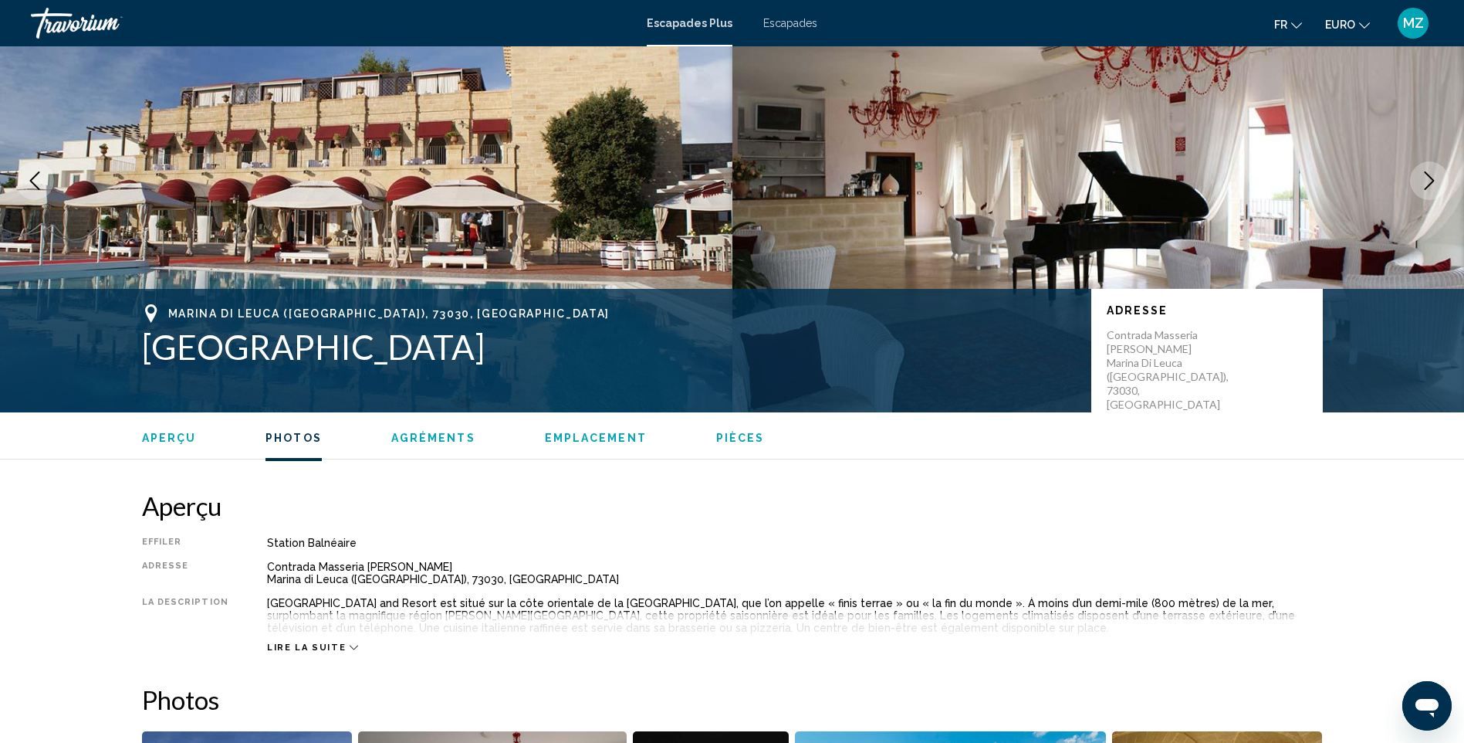 The width and height of the screenshot is (1464, 743). I want to click on a: Escapades Plus, so click(689, 23).